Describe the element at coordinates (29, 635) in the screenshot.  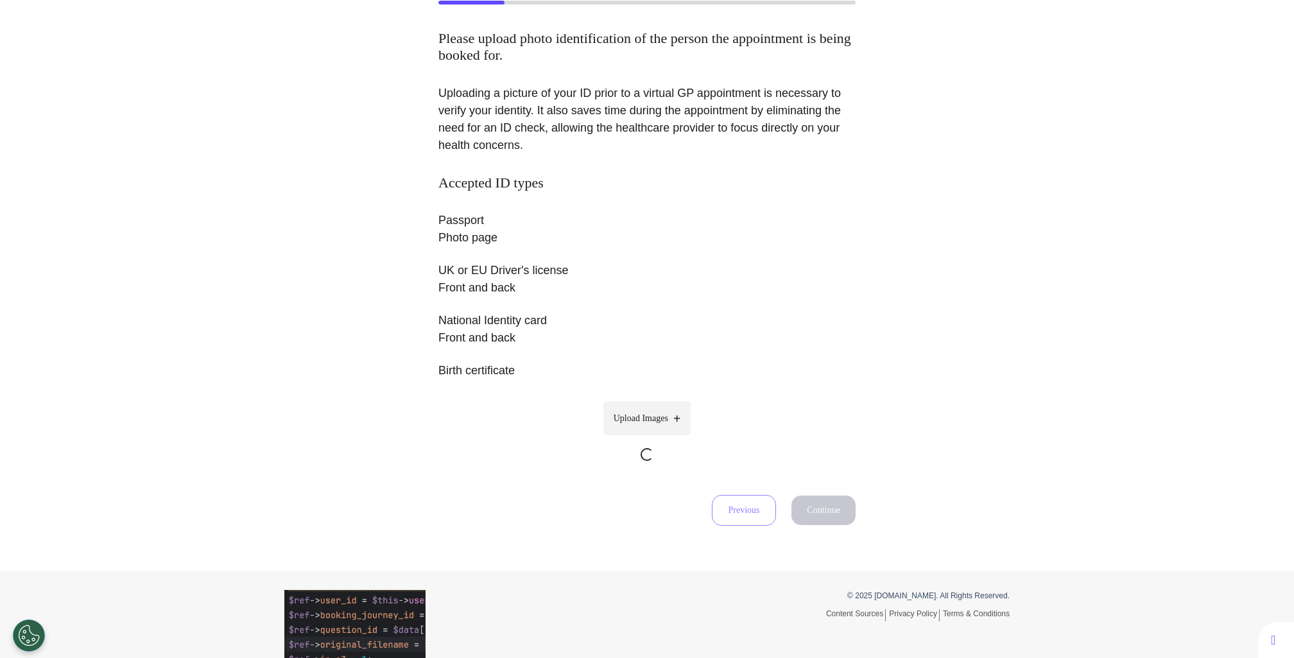
I see `button: Open Preferences` at that location.